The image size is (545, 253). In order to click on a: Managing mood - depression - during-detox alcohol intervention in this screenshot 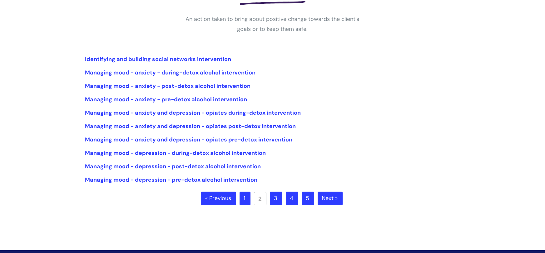, I will do `click(175, 153)`.